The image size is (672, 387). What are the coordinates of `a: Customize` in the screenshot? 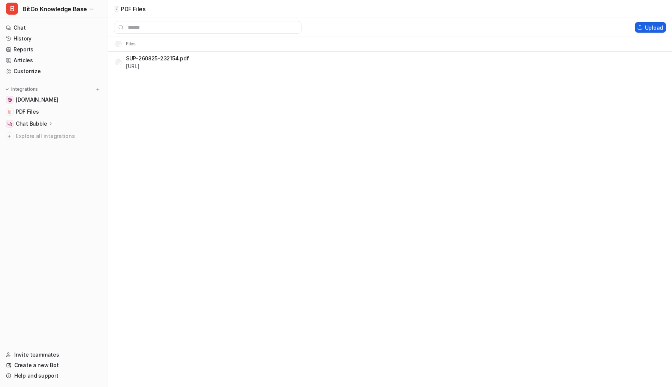 It's located at (54, 71).